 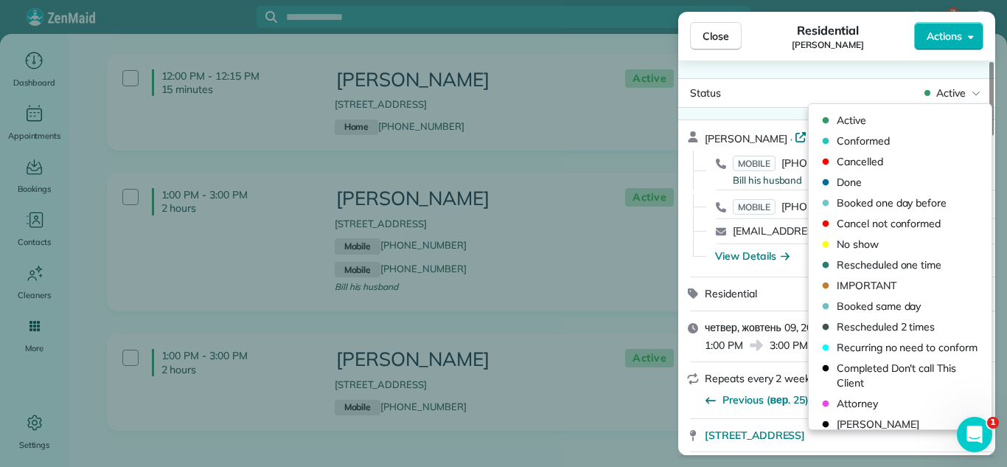 What do you see at coordinates (833, 136) in the screenshot?
I see `a: Open profile` at bounding box center [833, 136].